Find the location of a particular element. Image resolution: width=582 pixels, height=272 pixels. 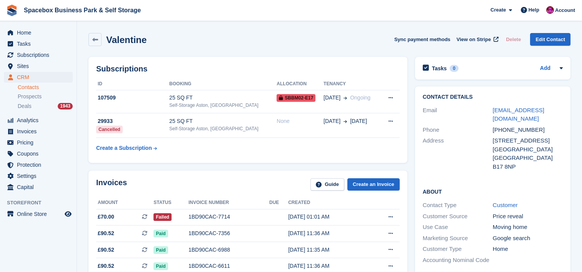

span: Account is located at coordinates (565, 10).